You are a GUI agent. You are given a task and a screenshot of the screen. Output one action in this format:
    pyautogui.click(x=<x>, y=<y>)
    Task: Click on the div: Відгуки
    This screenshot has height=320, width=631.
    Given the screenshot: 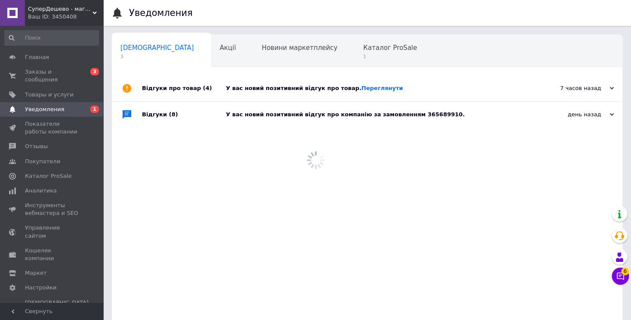 What is the action you would take?
    pyautogui.click(x=184, y=114)
    